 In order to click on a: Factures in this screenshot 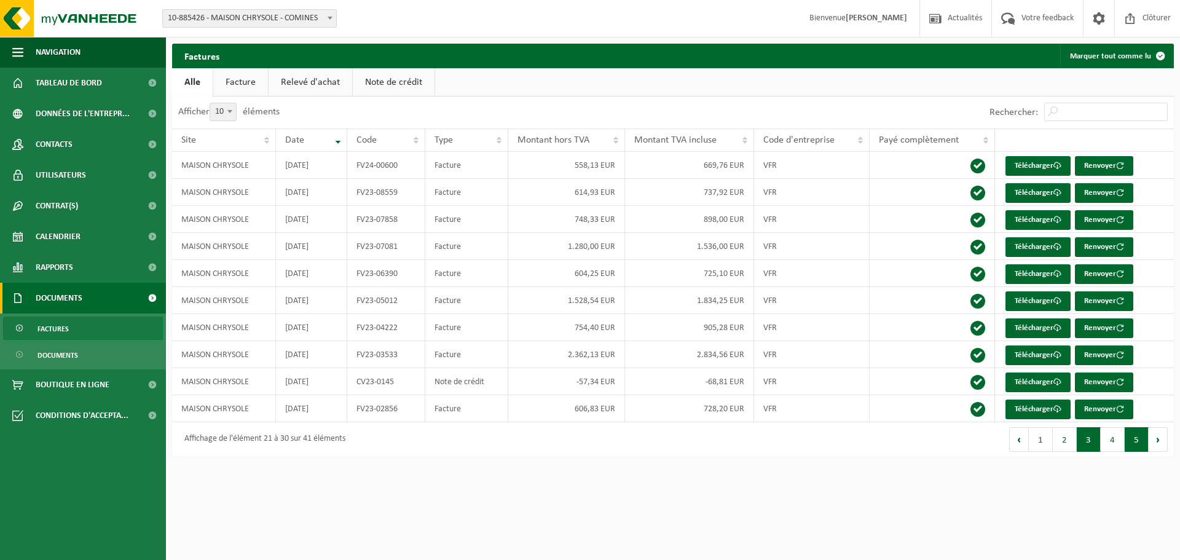, I will do `click(83, 328)`.